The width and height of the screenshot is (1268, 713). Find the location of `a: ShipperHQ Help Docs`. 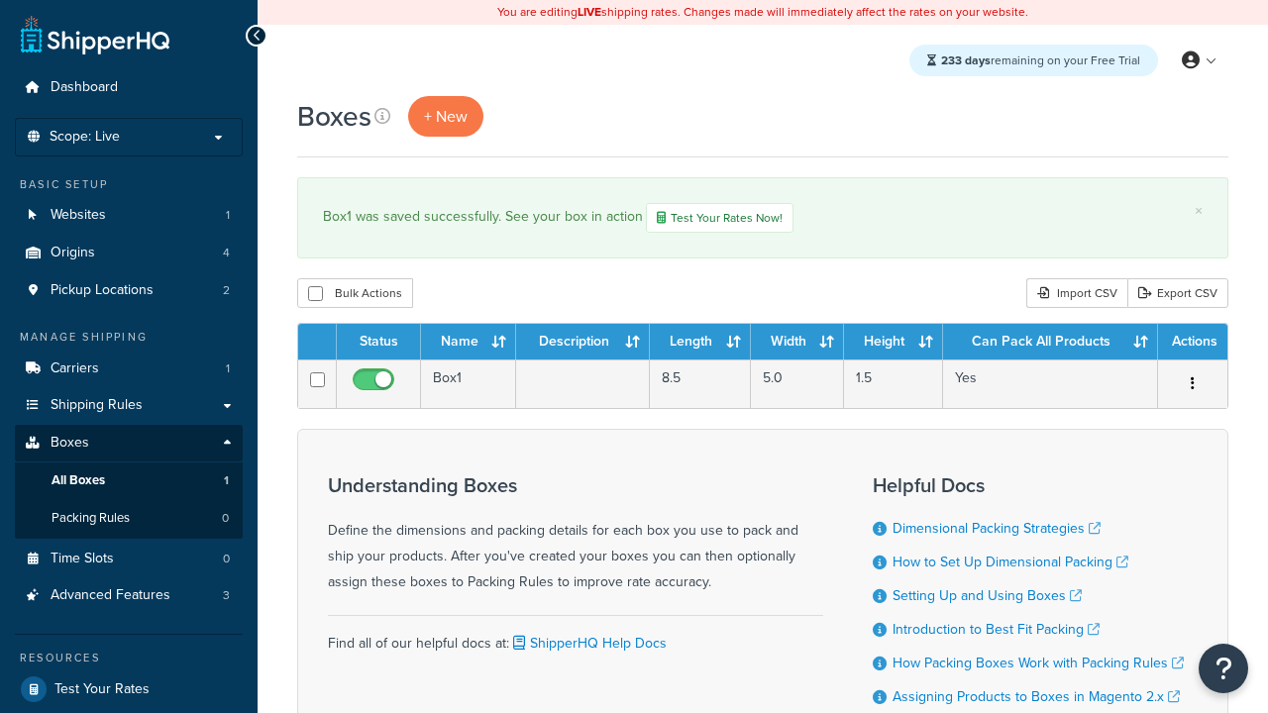

a: ShipperHQ Help Docs is located at coordinates (587, 643).